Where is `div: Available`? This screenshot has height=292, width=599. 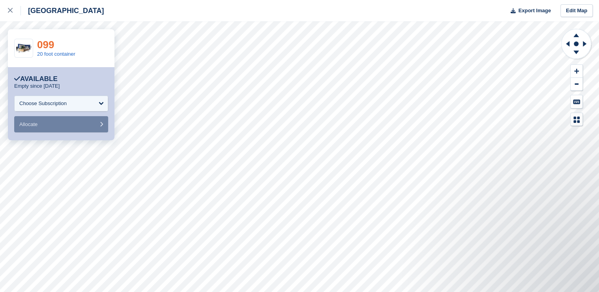 div: Available is located at coordinates (36, 79).